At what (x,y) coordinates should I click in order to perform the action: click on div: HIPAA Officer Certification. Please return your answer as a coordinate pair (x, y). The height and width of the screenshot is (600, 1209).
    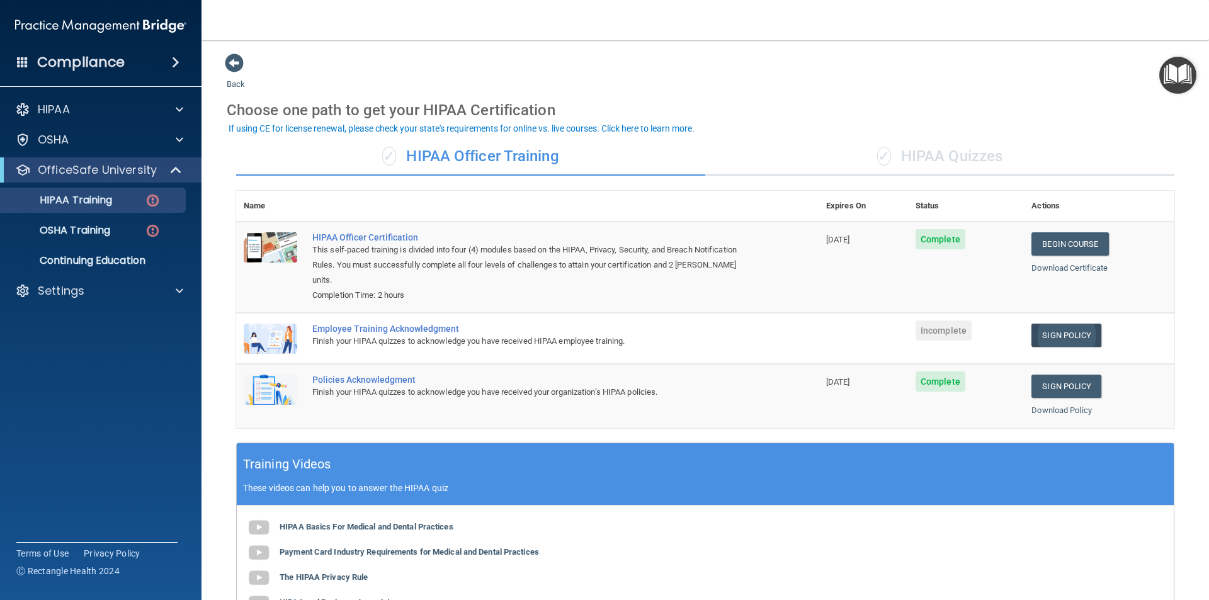
    Looking at the image, I should click on (534, 237).